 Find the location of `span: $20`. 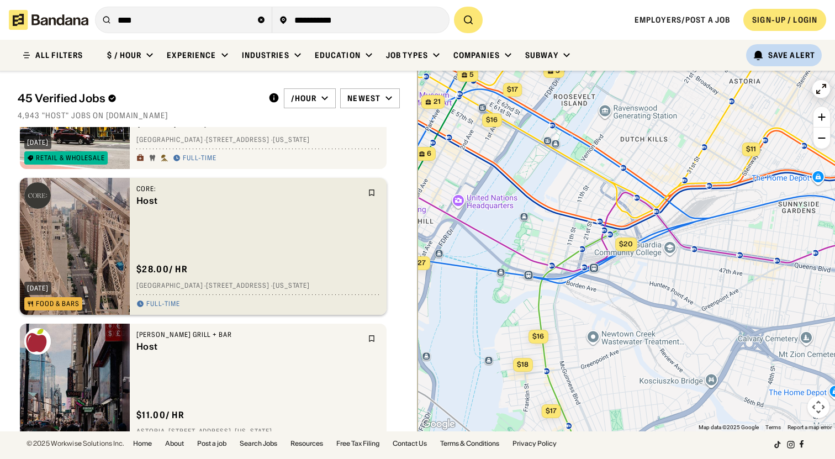

span: $20 is located at coordinates (626, 244).